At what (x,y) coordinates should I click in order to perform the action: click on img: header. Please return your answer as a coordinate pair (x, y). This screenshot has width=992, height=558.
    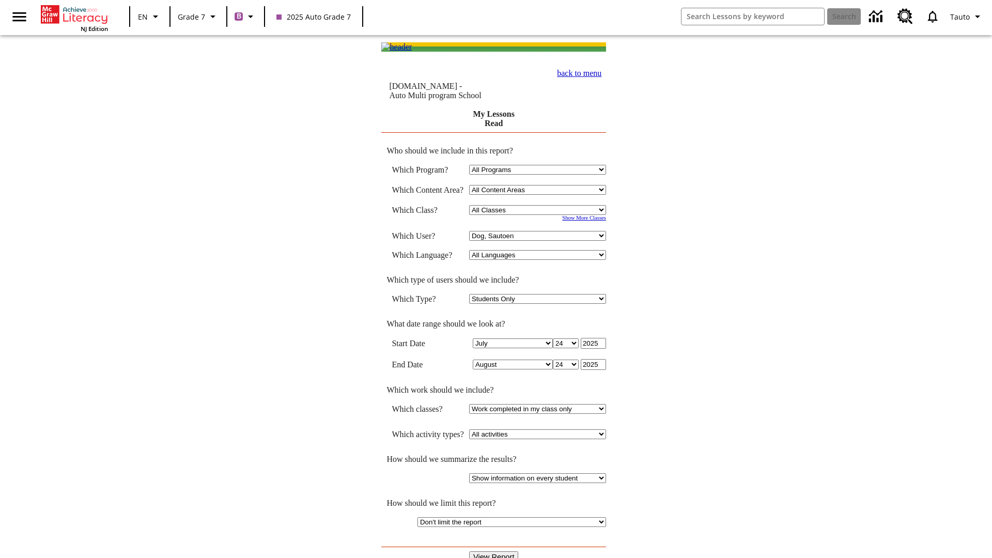
    Looking at the image, I should click on (396, 47).